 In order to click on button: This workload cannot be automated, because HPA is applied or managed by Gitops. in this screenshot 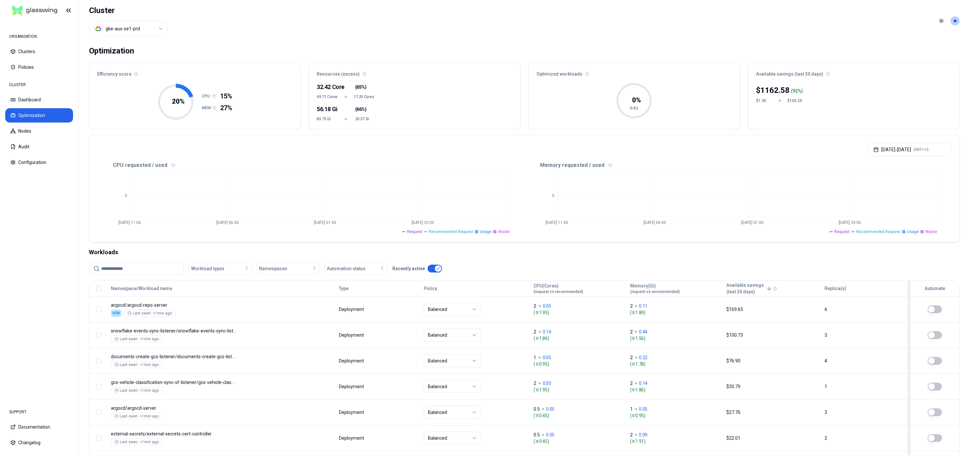, I will do `click(935, 310)`.